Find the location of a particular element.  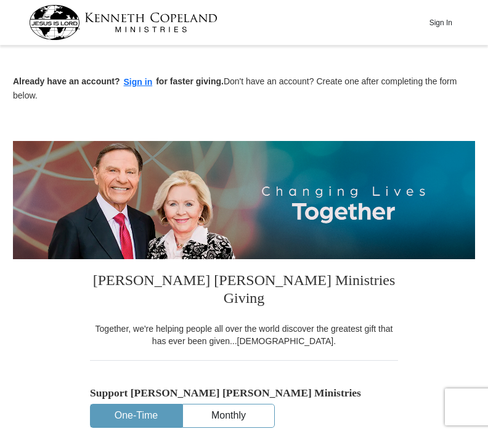

button: Sign In is located at coordinates (440, 22).